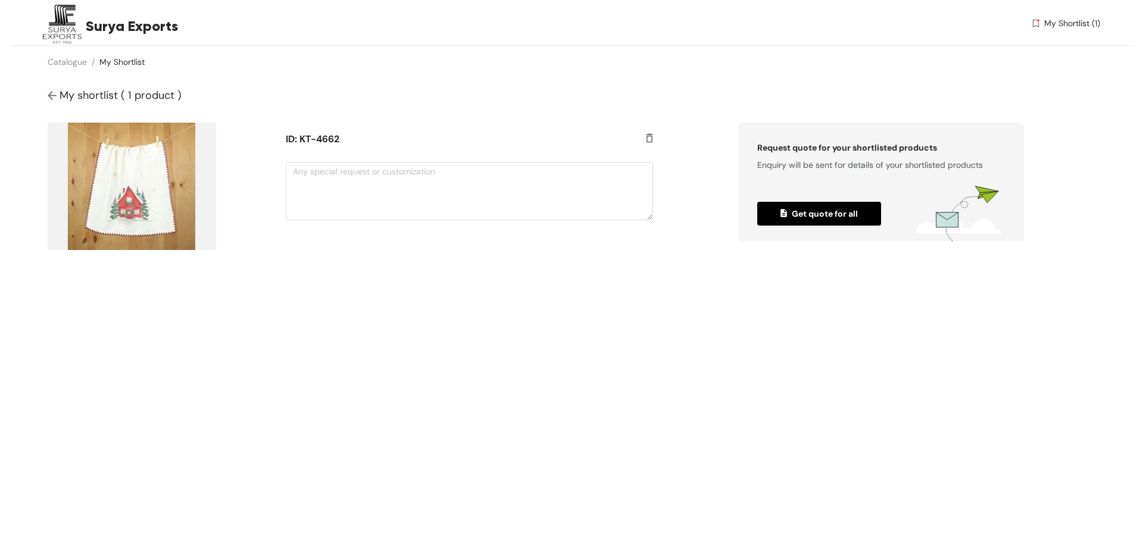  Describe the element at coordinates (1072, 23) in the screenshot. I see `span: My Shortlist (1)` at that location.